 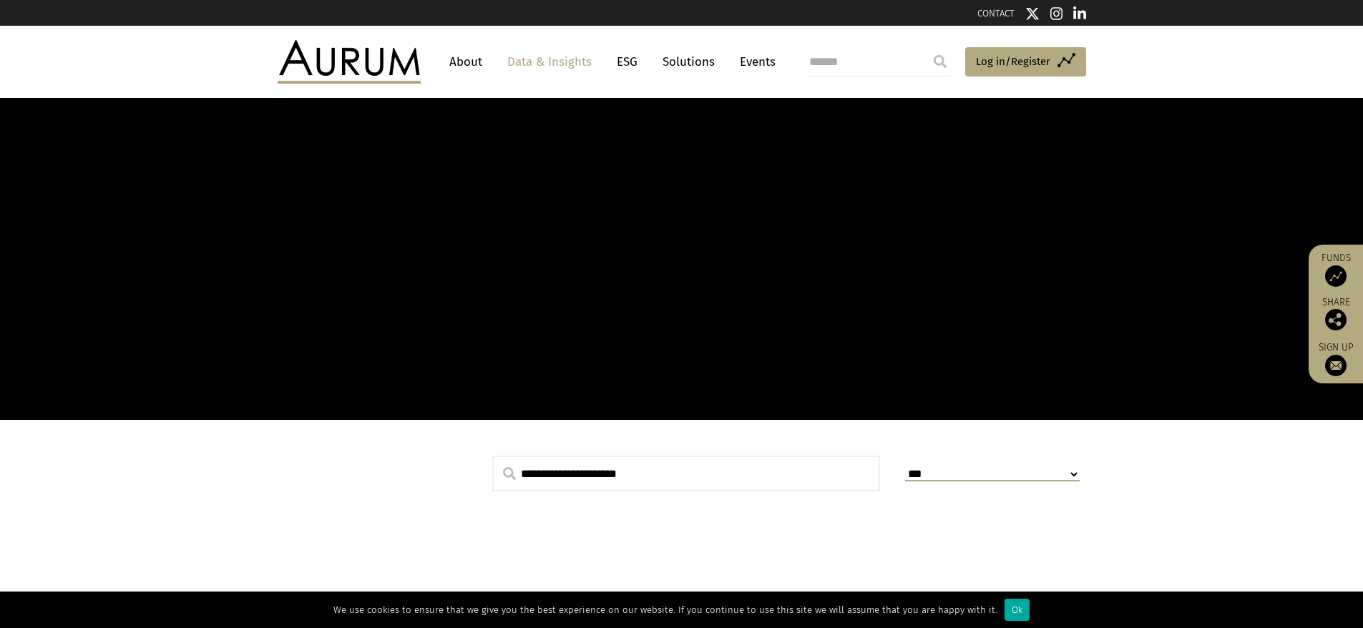 What do you see at coordinates (1056, 14) in the screenshot?
I see `img: Instagram icon` at bounding box center [1056, 14].